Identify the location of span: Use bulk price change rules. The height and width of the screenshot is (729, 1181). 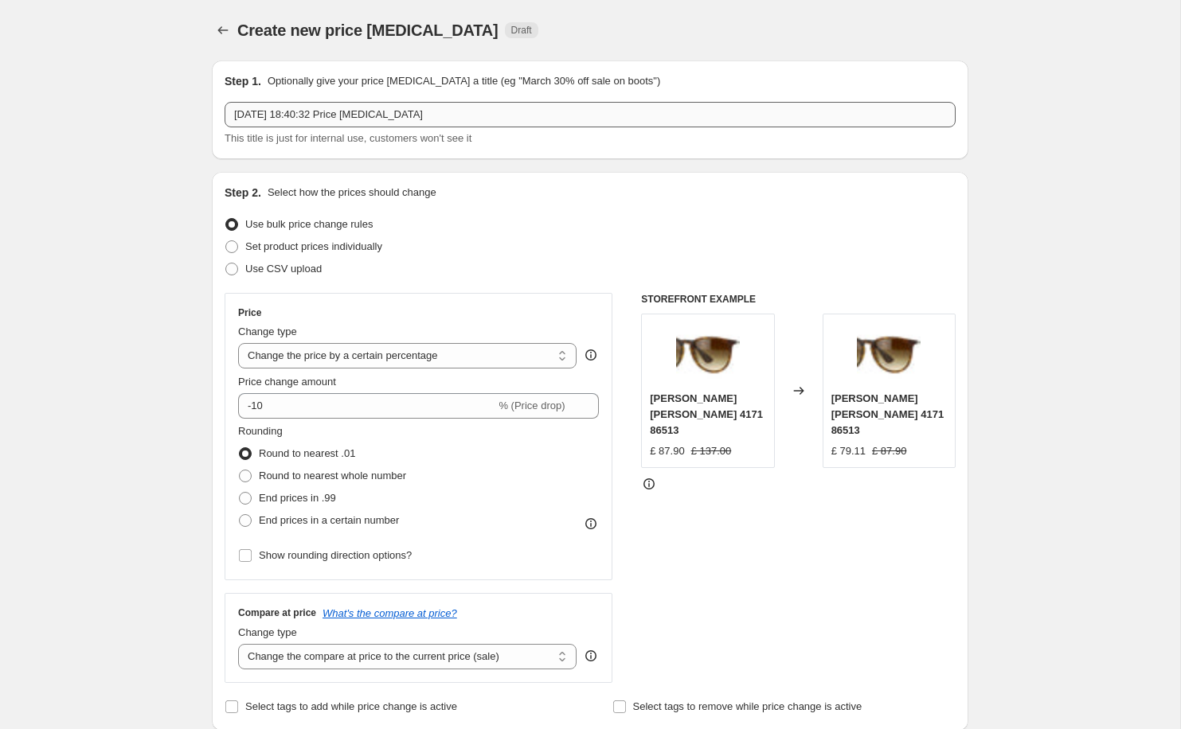
(309, 224).